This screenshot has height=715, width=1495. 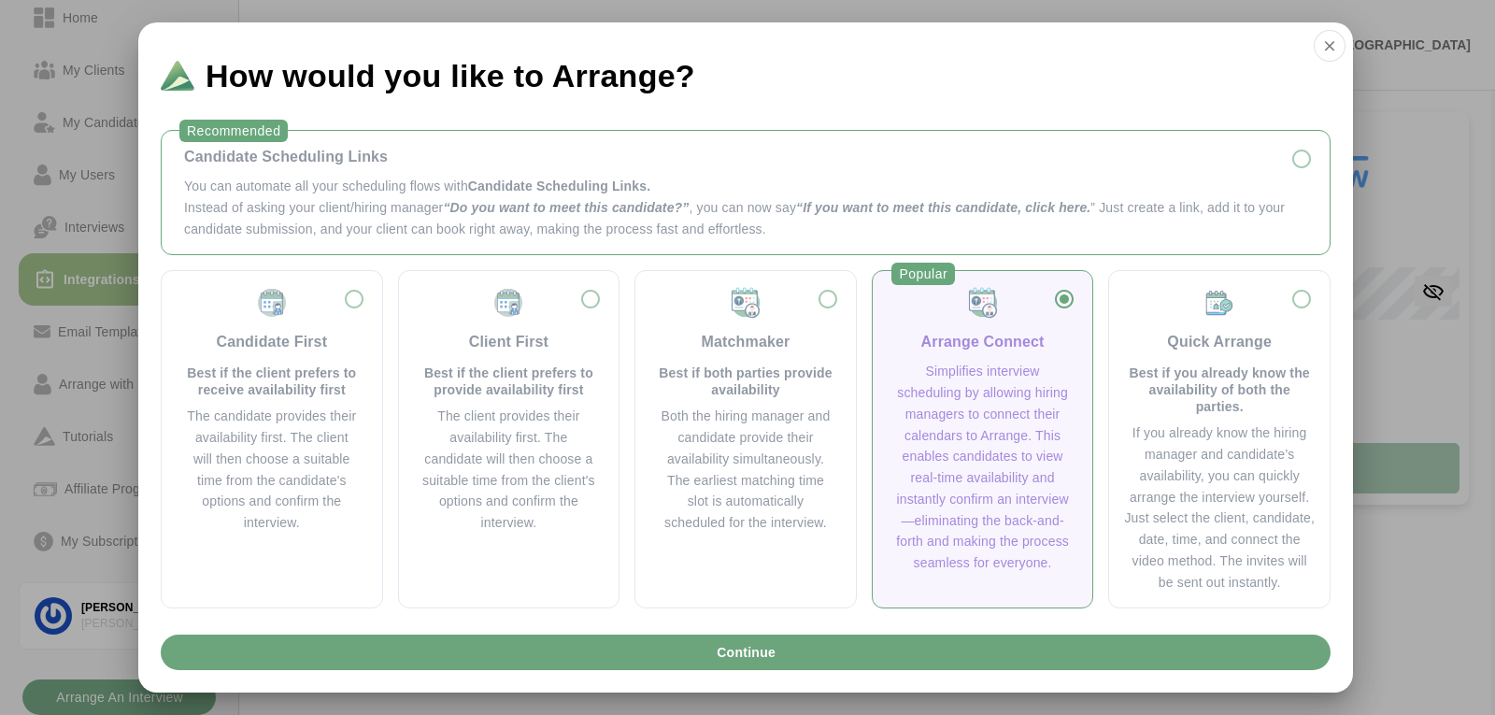 I want to click on div: Arrange Connect, so click(x=983, y=342).